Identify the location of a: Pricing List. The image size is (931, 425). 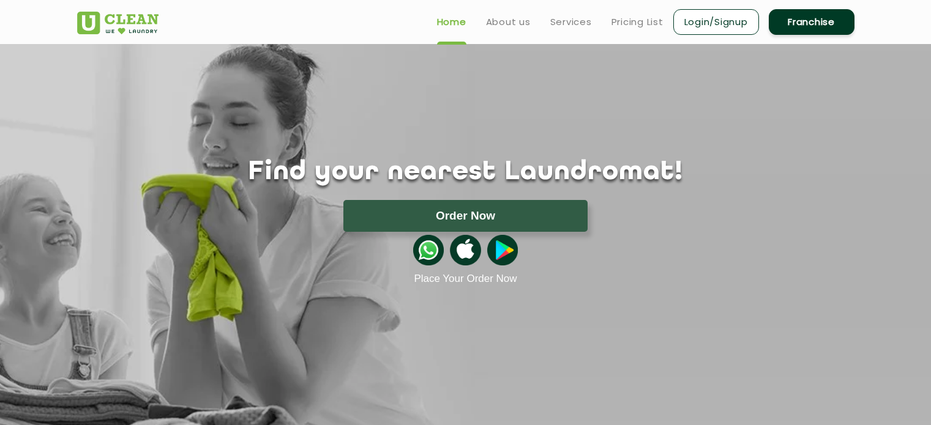
(637, 22).